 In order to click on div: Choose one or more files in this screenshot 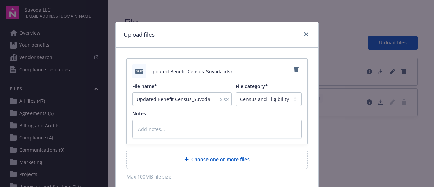, I will do `click(217, 159)`.